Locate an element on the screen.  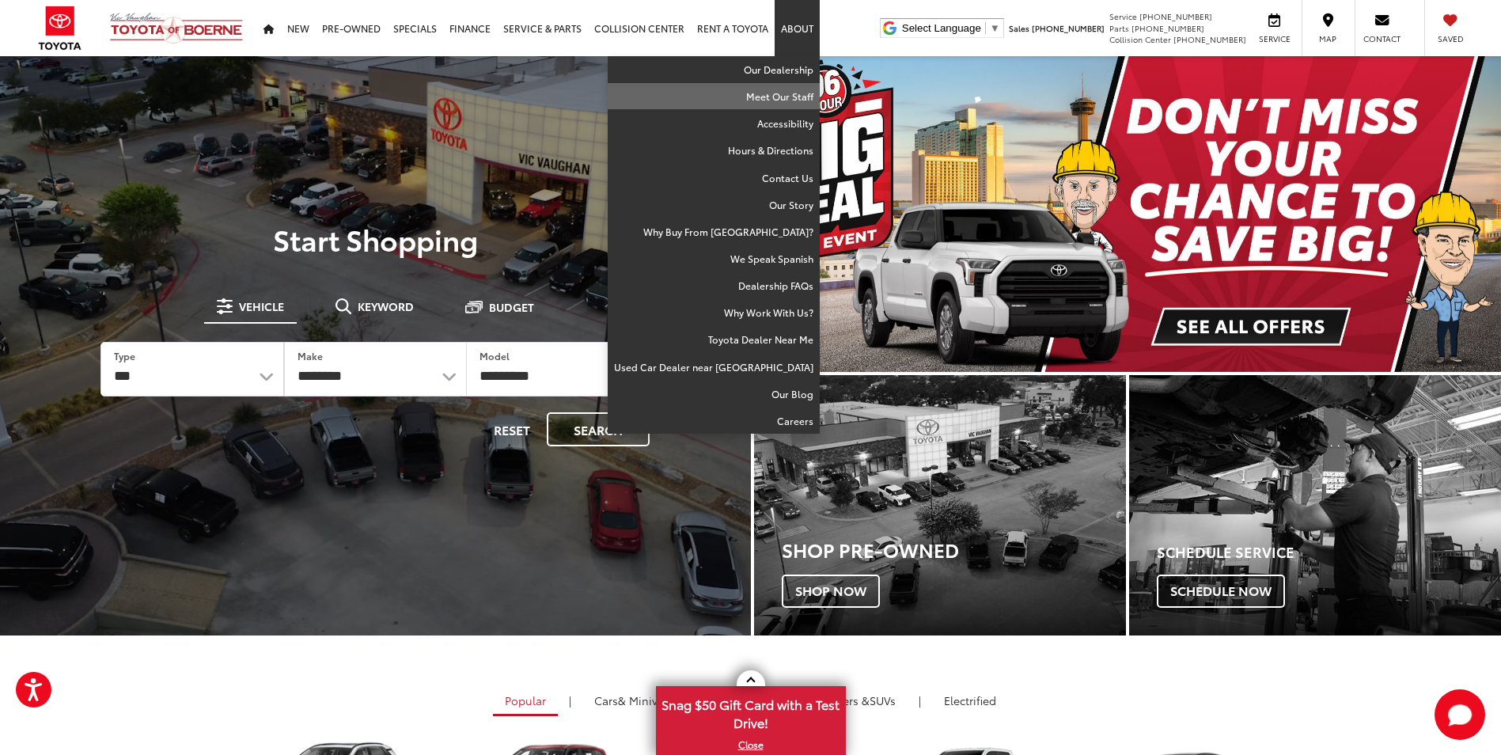
span: Shop Now is located at coordinates (831, 591).